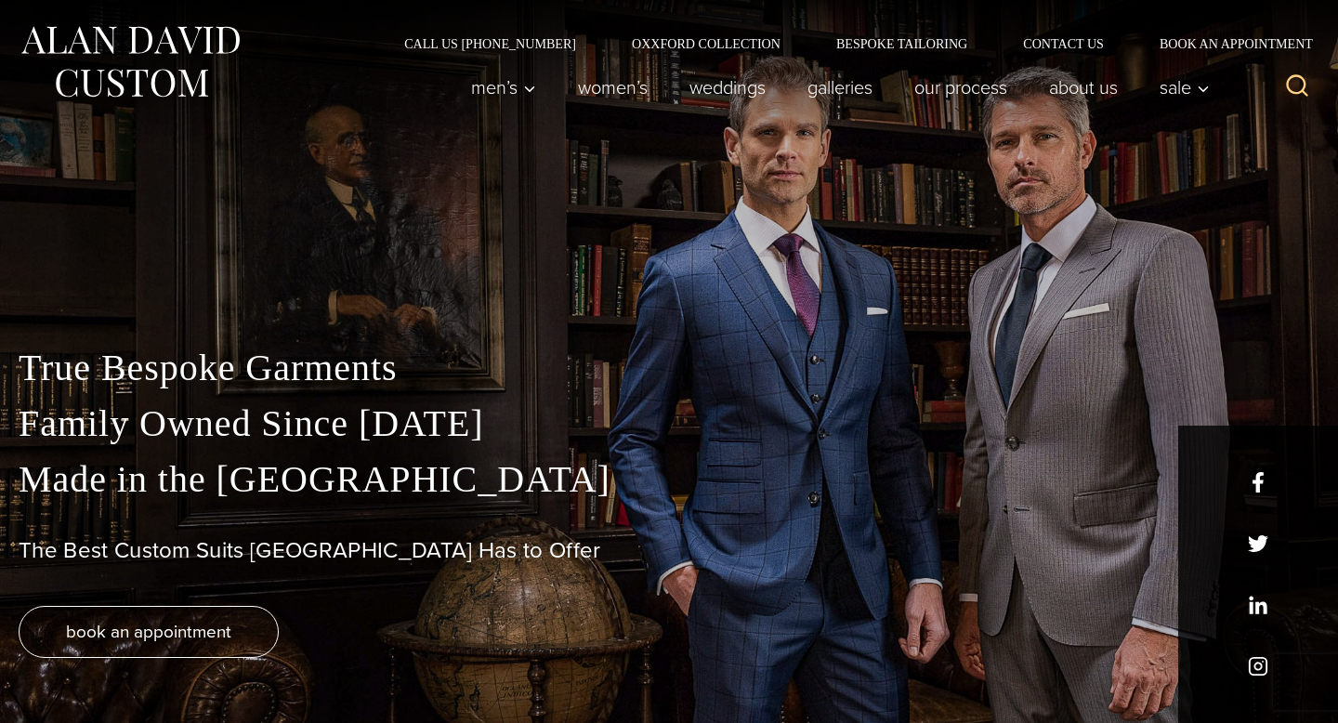 The image size is (1338, 723). Describe the element at coordinates (503, 87) in the screenshot. I see `span: Men’s` at that location.